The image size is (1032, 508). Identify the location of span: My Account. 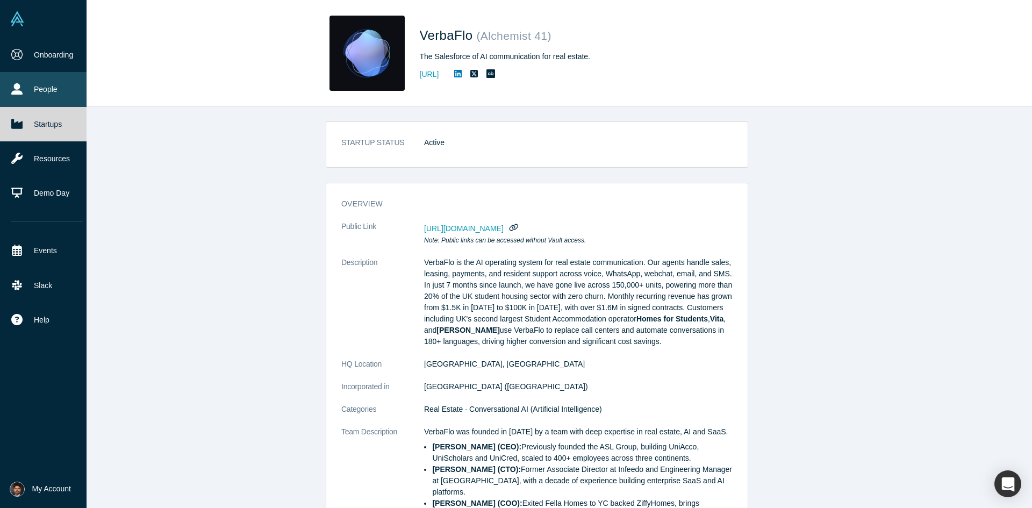
(52, 488).